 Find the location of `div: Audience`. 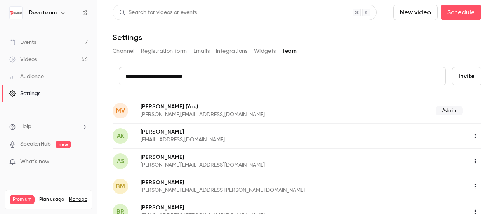

div: Audience is located at coordinates (26, 77).